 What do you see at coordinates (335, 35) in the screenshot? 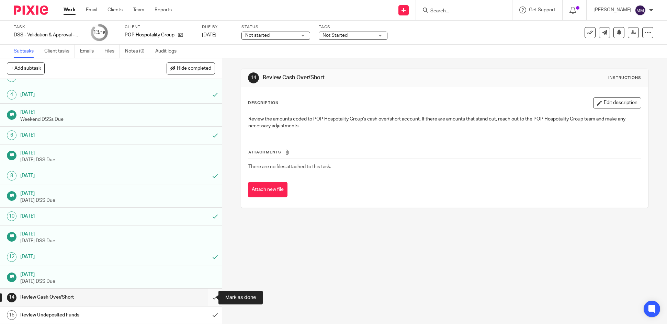
I see `span: Not Started` at bounding box center [335, 35].